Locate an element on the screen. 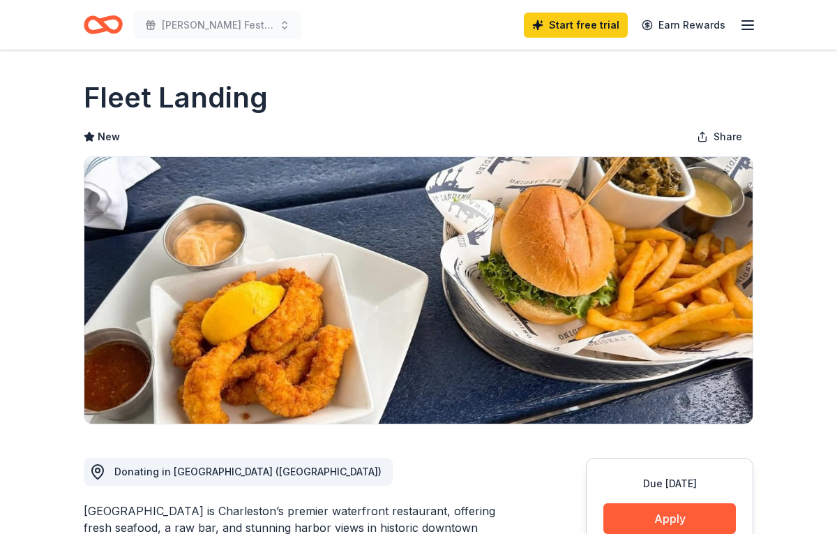  button: Apply is located at coordinates (670, 518).